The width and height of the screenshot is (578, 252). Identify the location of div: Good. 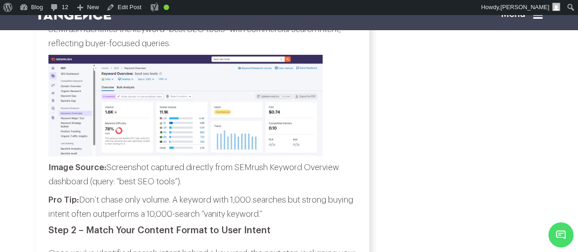
(166, 7).